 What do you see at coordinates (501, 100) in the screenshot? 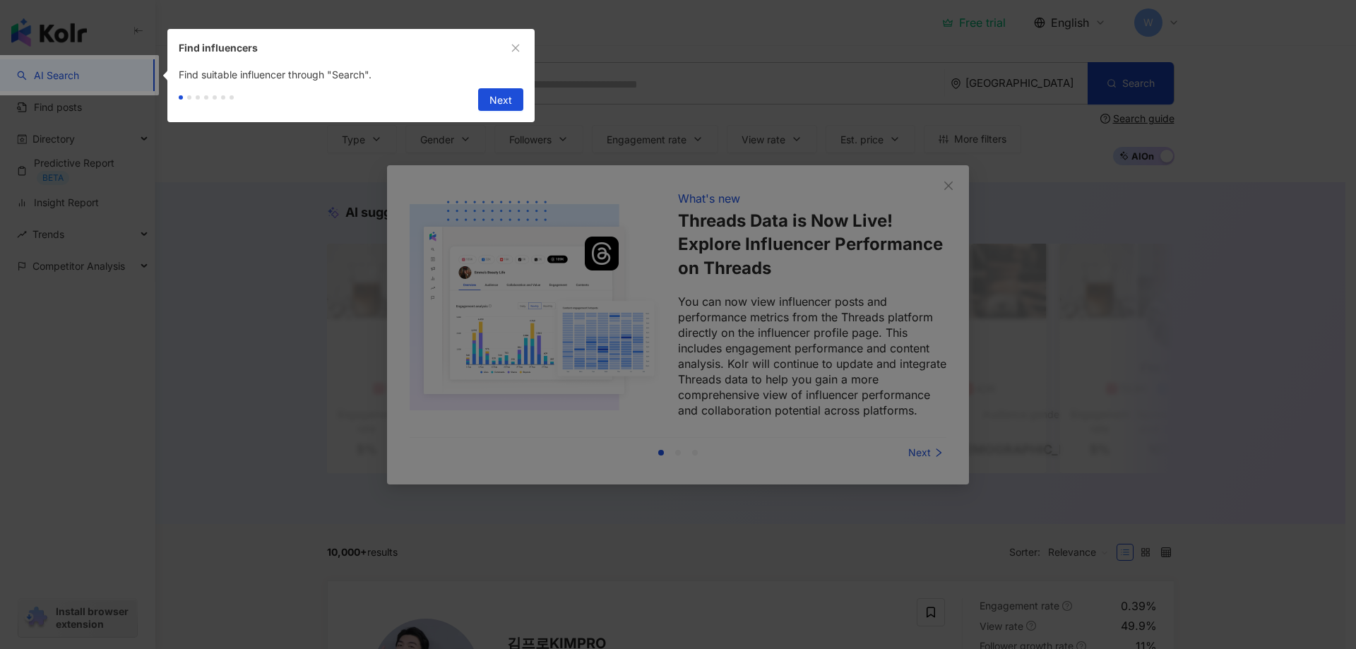
I see `span: Next` at bounding box center [501, 100].